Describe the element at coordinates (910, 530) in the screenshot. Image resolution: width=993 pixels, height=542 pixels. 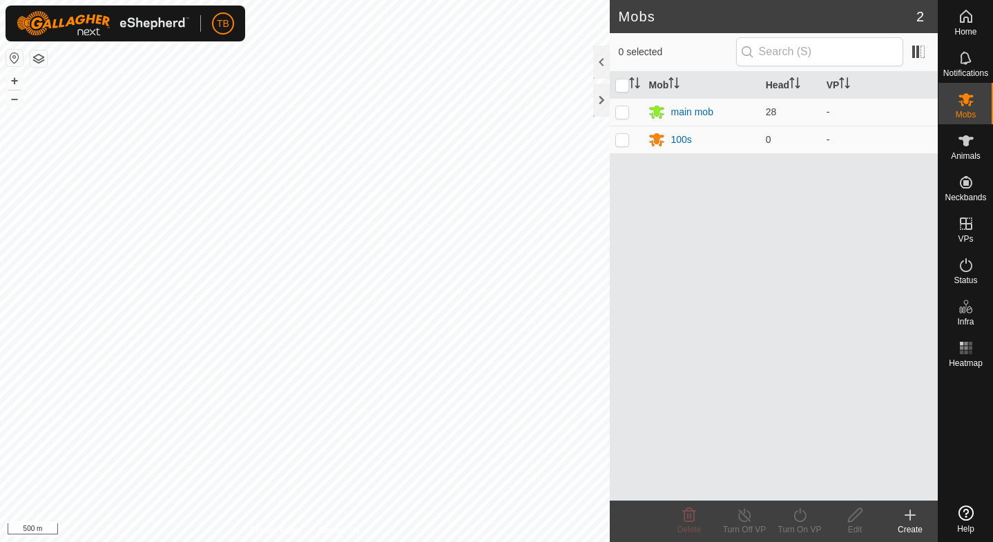
I see `div: Create` at that location.